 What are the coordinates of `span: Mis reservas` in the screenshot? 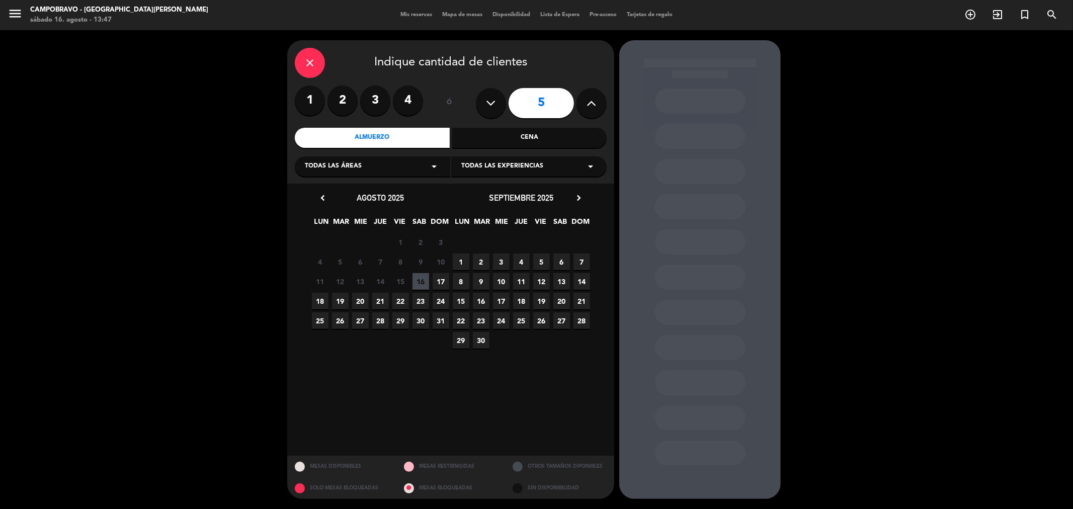 It's located at (416, 15).